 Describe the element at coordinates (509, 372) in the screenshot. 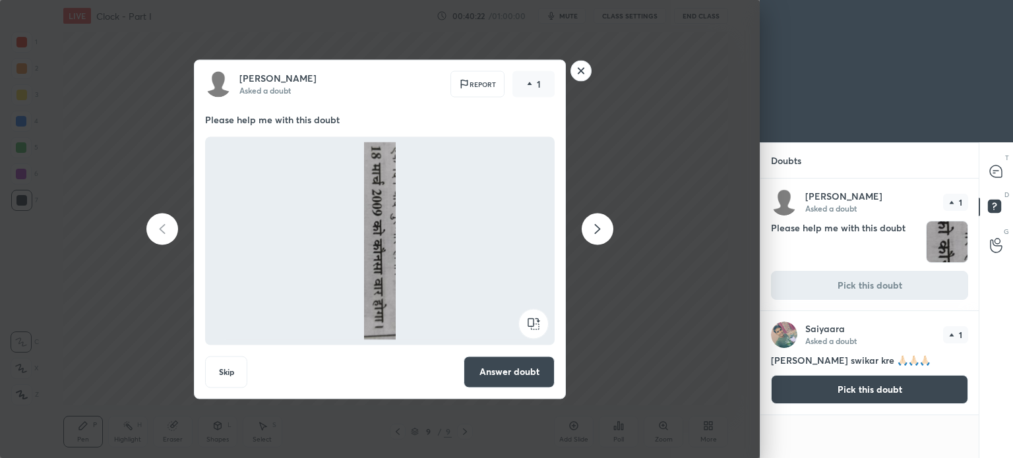

I see `button: Answer doubt` at that location.